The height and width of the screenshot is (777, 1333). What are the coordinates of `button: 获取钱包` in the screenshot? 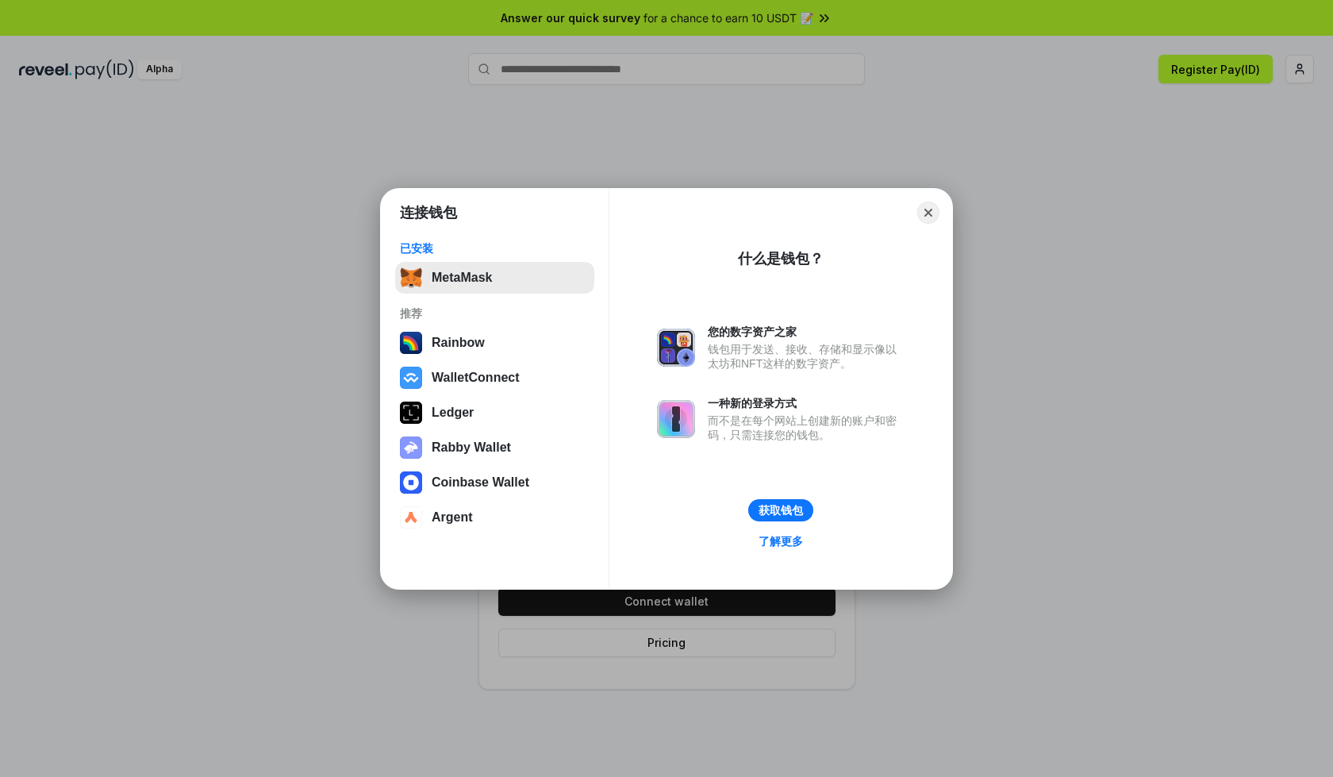 It's located at (781, 510).